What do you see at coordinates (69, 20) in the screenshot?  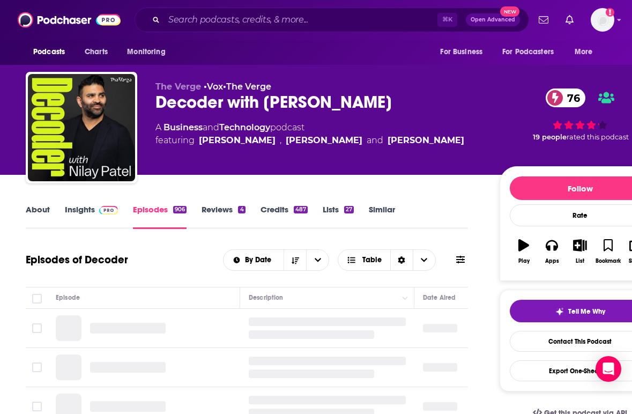 I see `img: Podchaser - Follow, Share and Rate Podcasts` at bounding box center [69, 20].